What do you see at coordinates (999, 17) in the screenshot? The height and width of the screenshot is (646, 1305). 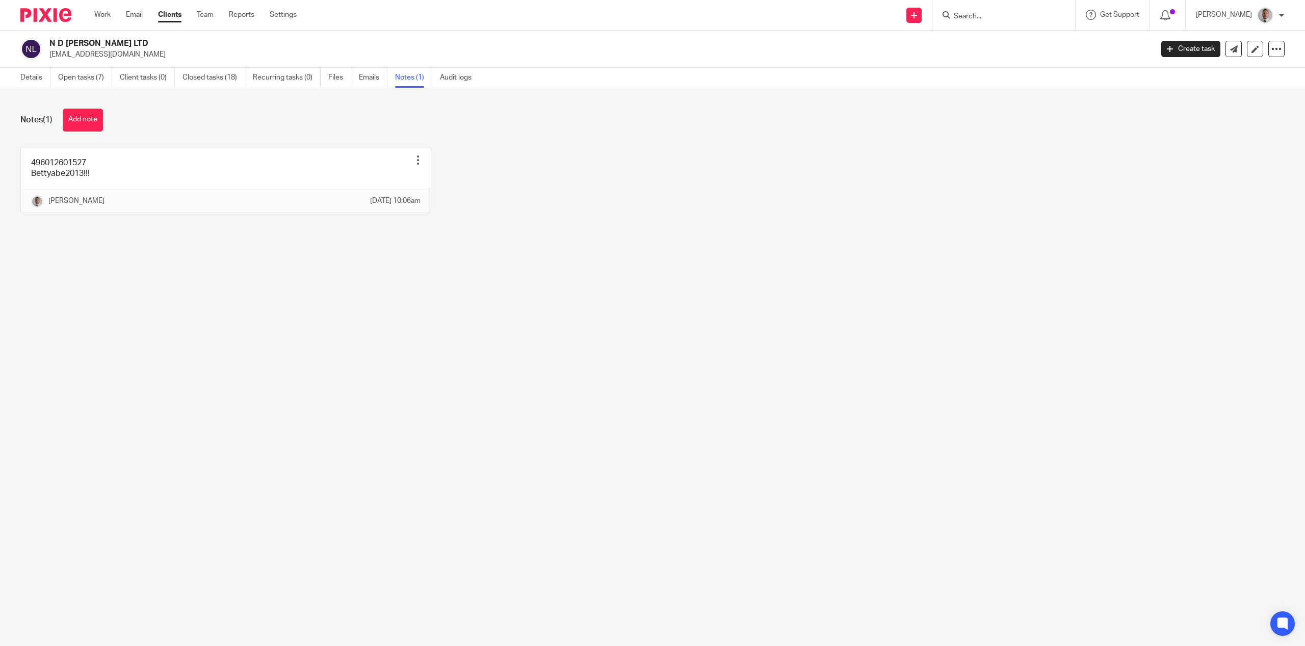 I see `input: Search` at bounding box center [999, 17].